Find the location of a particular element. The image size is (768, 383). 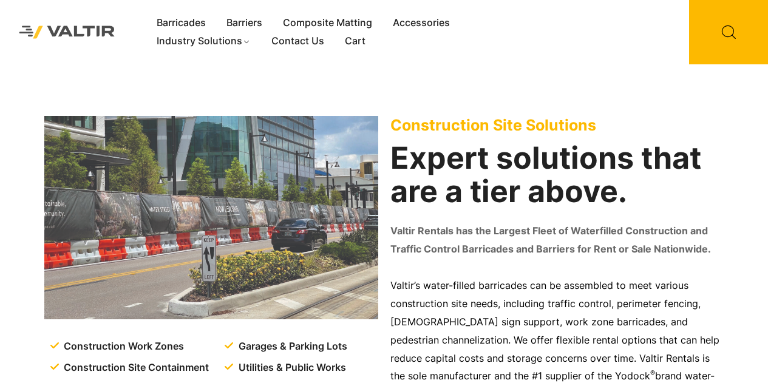

a: Composite Matting is located at coordinates (327, 23).